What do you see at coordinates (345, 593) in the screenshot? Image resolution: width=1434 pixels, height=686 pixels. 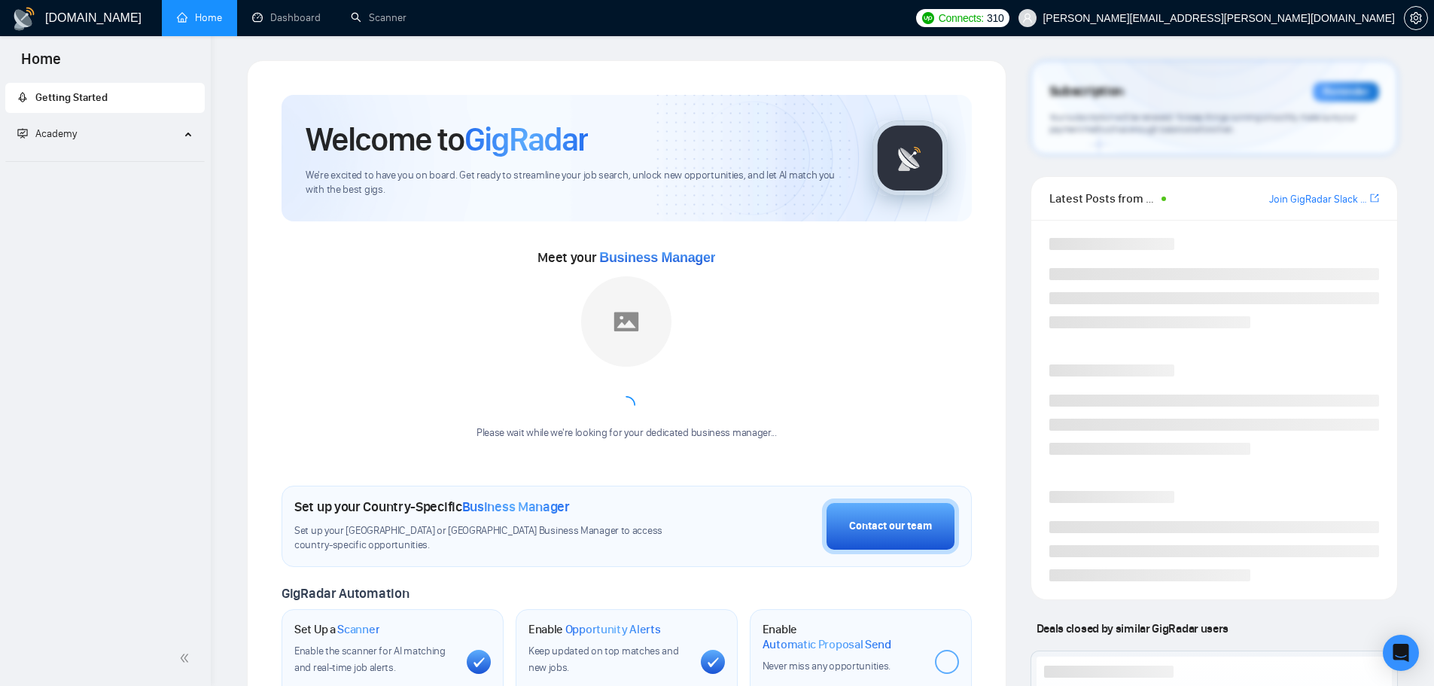 I see `span: GigRadar Automation` at bounding box center [345, 593].